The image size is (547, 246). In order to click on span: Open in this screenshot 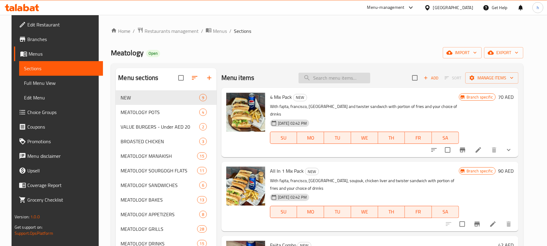, I will do `click(153, 53)`.